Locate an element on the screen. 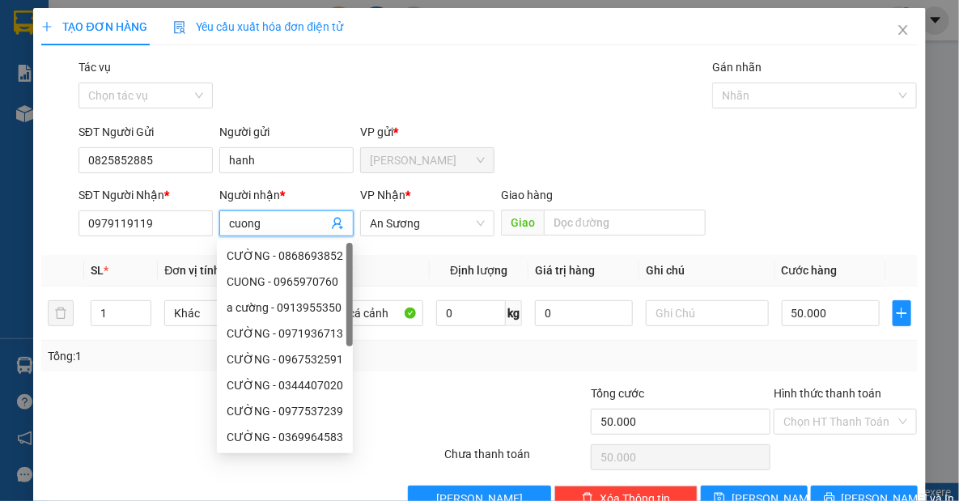 The height and width of the screenshot is (501, 959). span: Gửi: is located at coordinates (26, 22).